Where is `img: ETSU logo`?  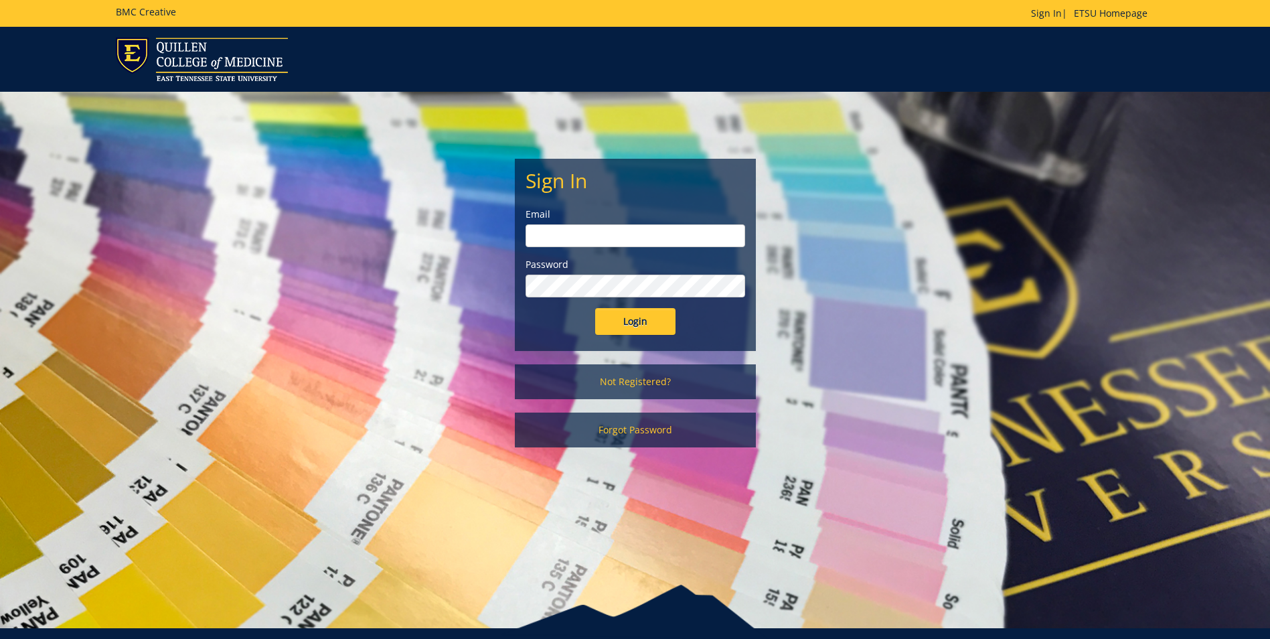 img: ETSU logo is located at coordinates (202, 59).